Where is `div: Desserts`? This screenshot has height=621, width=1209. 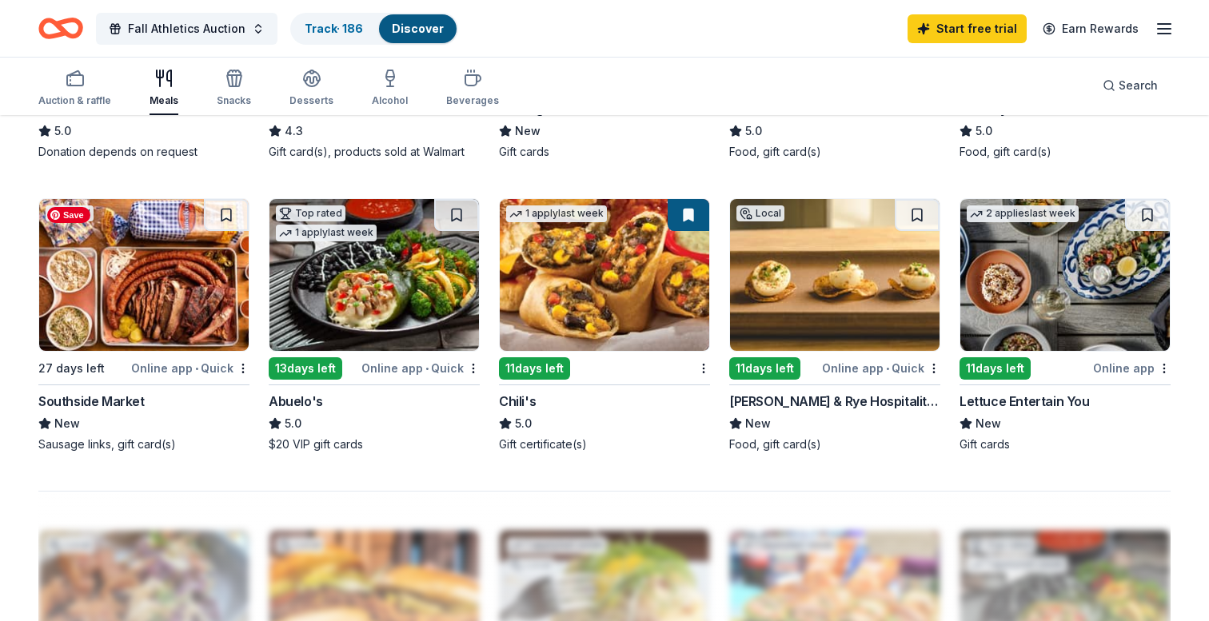
div: Desserts is located at coordinates (311, 101).